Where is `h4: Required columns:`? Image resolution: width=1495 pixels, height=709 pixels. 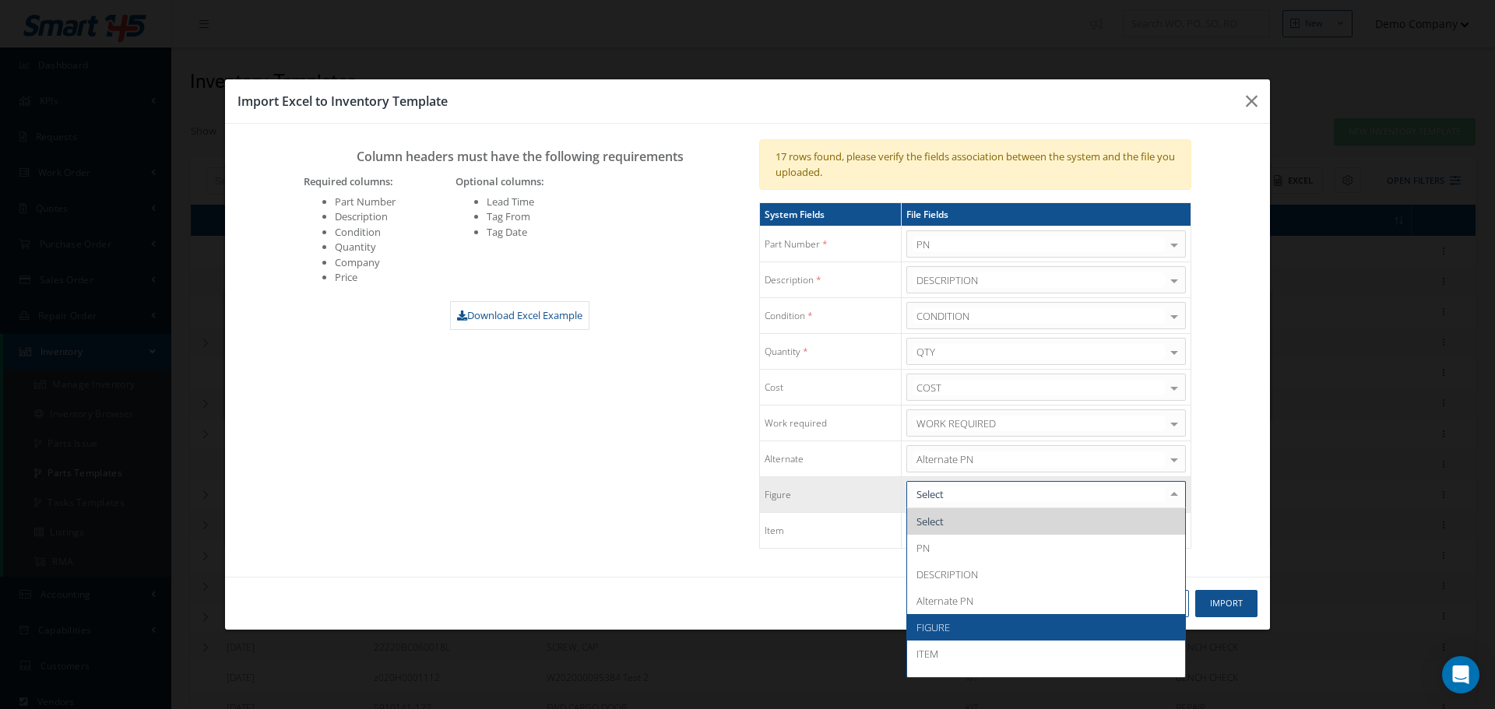 h4: Required columns: is located at coordinates (367, 182).